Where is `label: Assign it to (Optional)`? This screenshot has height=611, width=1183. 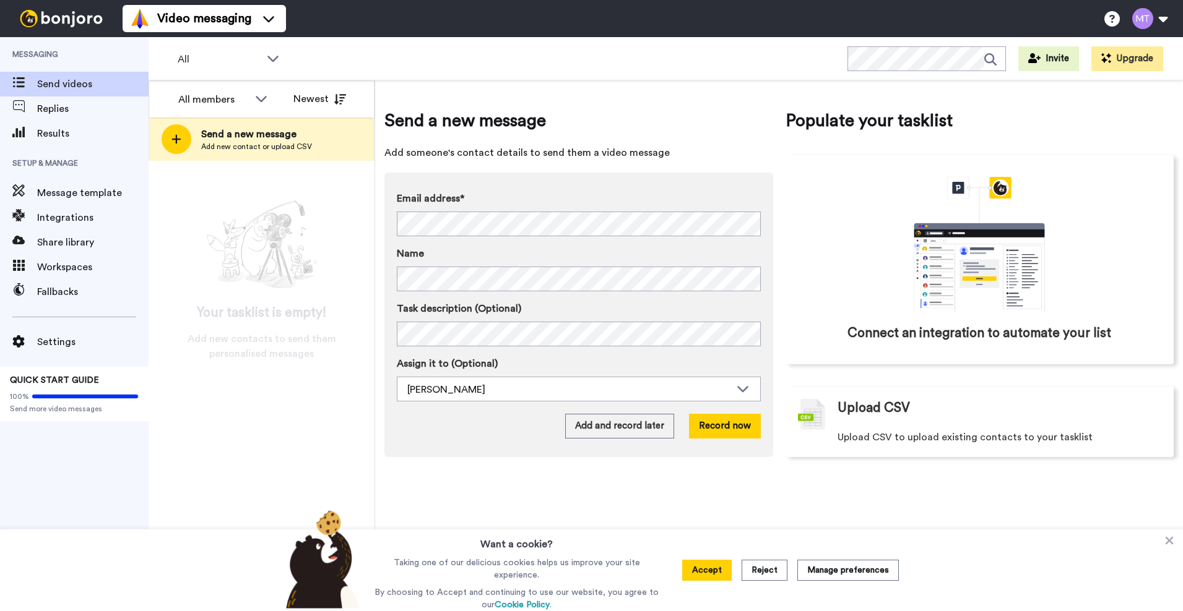
label: Assign it to (Optional) is located at coordinates (579, 364).